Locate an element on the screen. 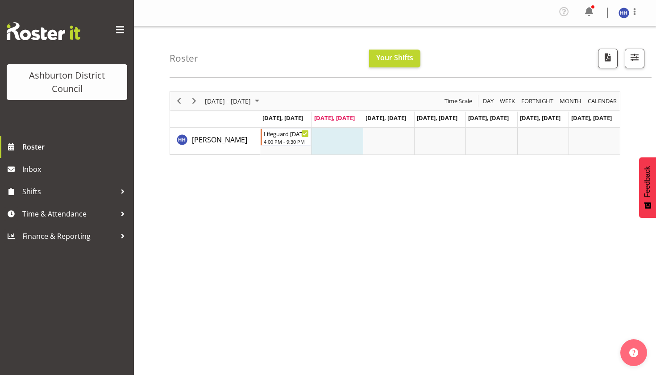 This screenshot has height=375, width=656. img: harriet-hill8786.jpg is located at coordinates (624, 13).